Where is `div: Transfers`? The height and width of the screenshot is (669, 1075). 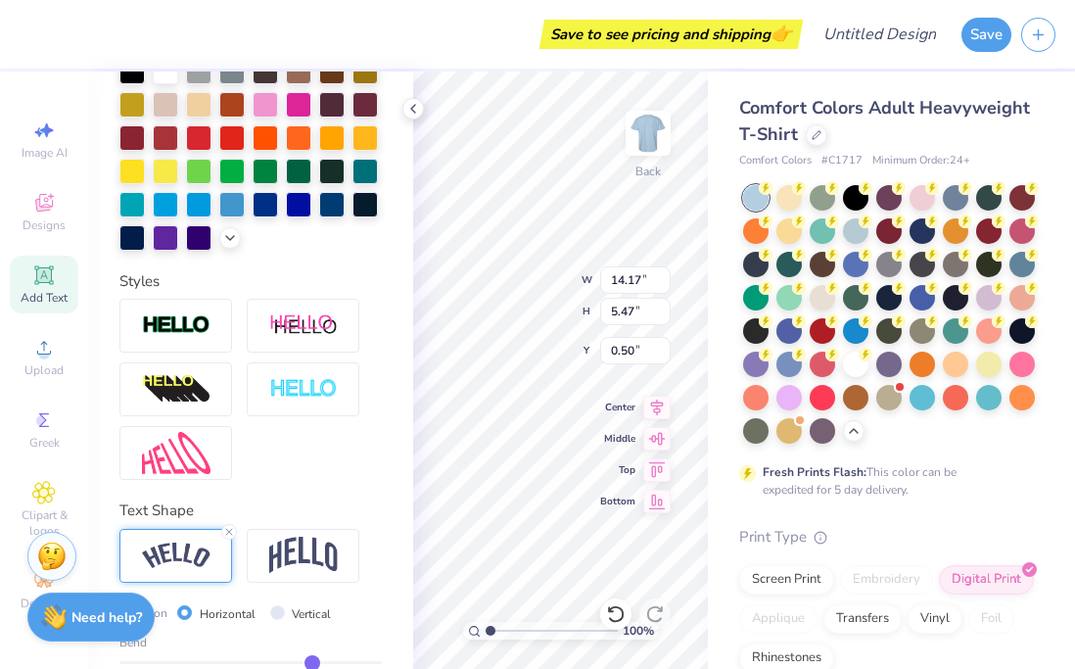
div: Transfers is located at coordinates (862, 619).